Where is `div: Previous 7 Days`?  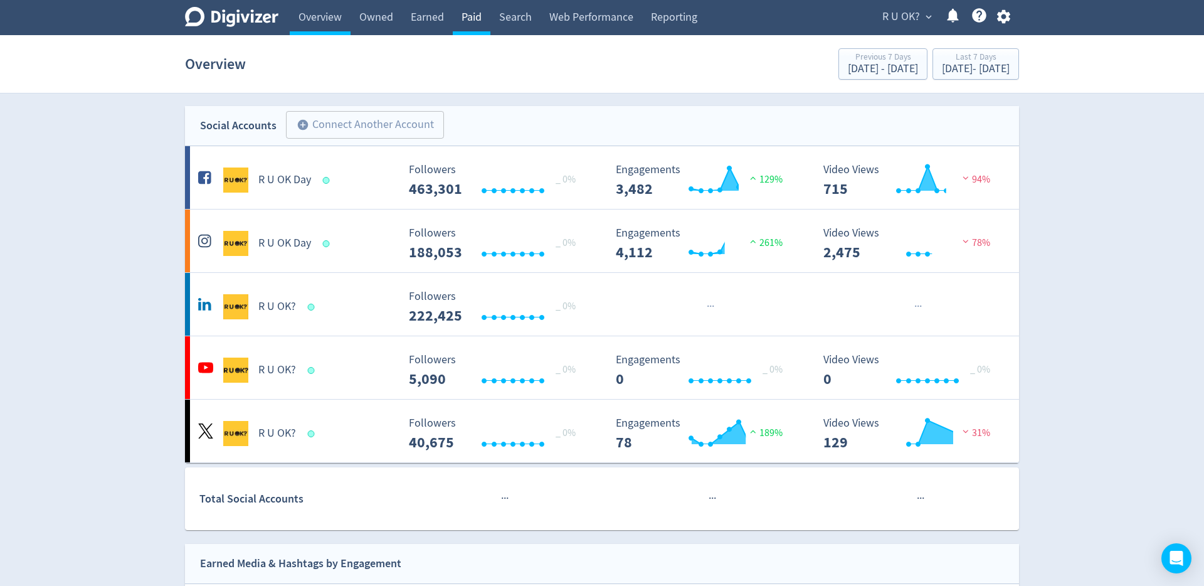 div: Previous 7 Days is located at coordinates (883, 58).